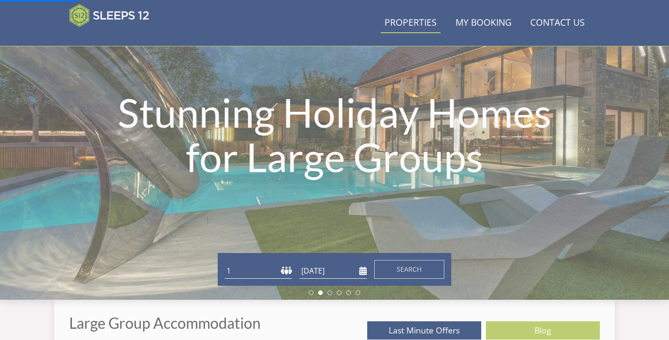  Describe the element at coordinates (165, 323) in the screenshot. I see `p: Large Group Accommodation` at that location.